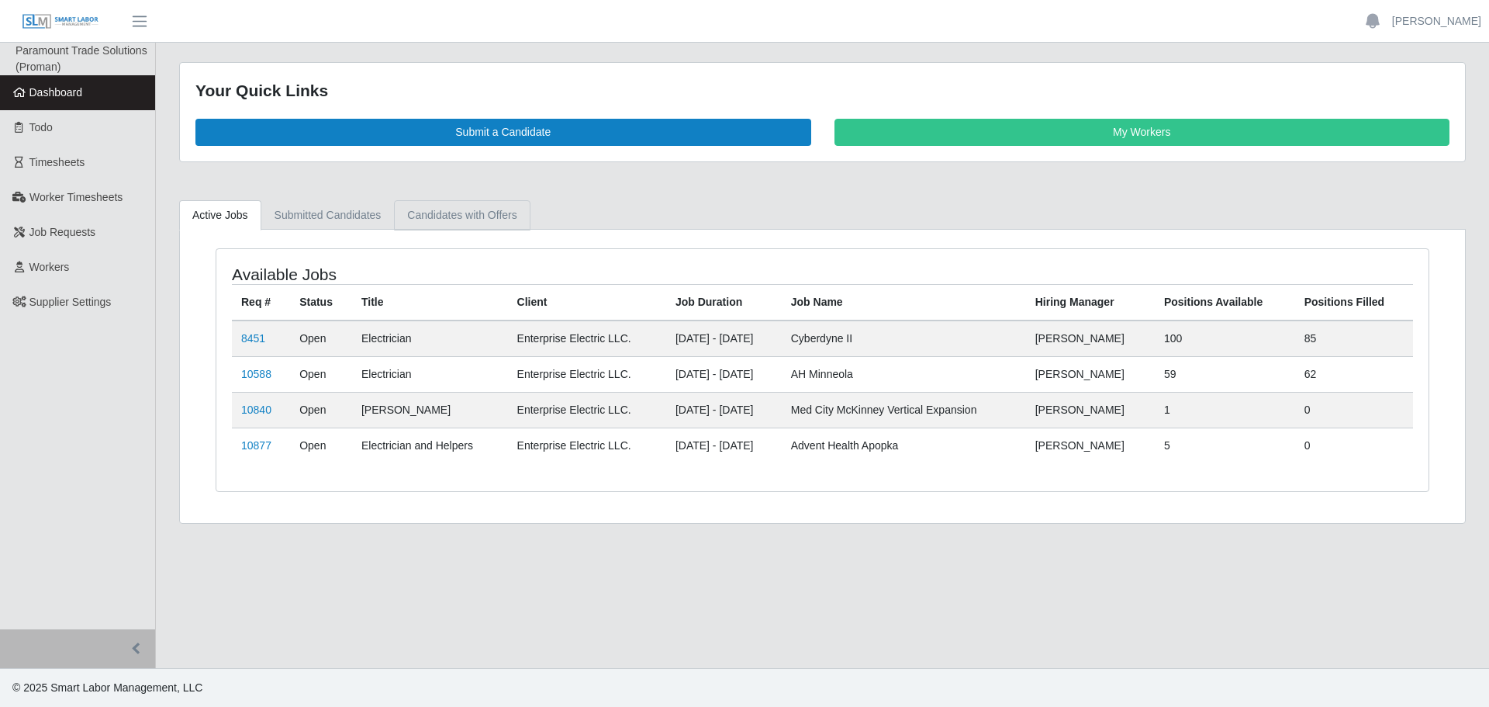  I want to click on th: Job Duration, so click(724, 302).